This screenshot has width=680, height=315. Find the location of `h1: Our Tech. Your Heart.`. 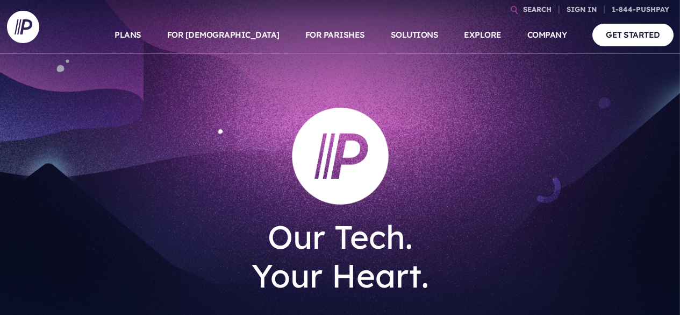

h1: Our Tech. Your Heart. is located at coordinates (340, 256).